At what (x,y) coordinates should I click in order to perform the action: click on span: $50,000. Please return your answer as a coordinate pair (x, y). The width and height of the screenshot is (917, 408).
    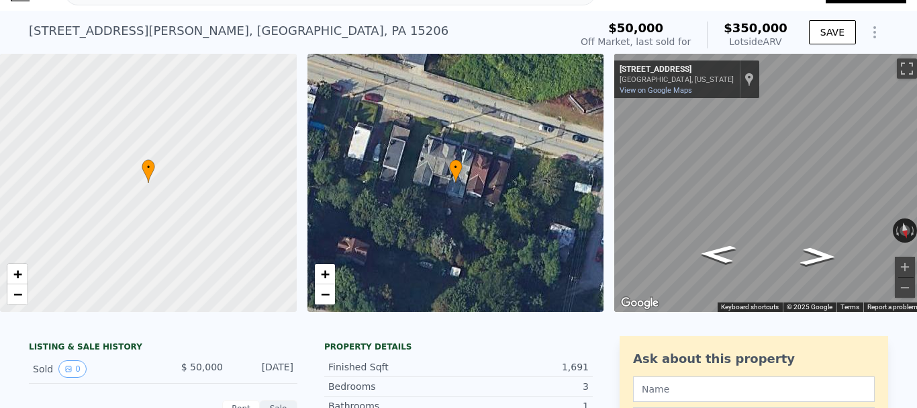
    Looking at the image, I should click on (636, 28).